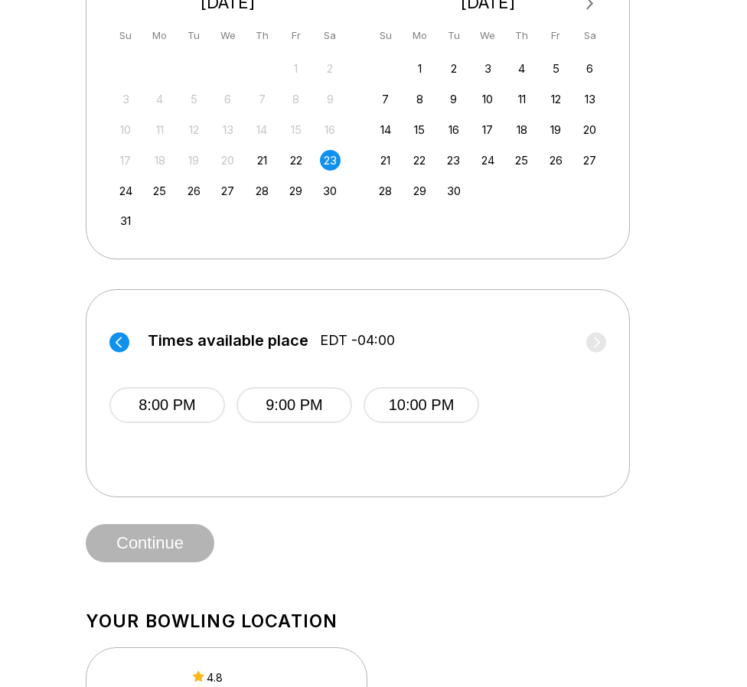 Image resolution: width=747 pixels, height=687 pixels. What do you see at coordinates (295, 99) in the screenshot?
I see `div: Not available Friday, August 8th, 2025` at bounding box center [295, 99].